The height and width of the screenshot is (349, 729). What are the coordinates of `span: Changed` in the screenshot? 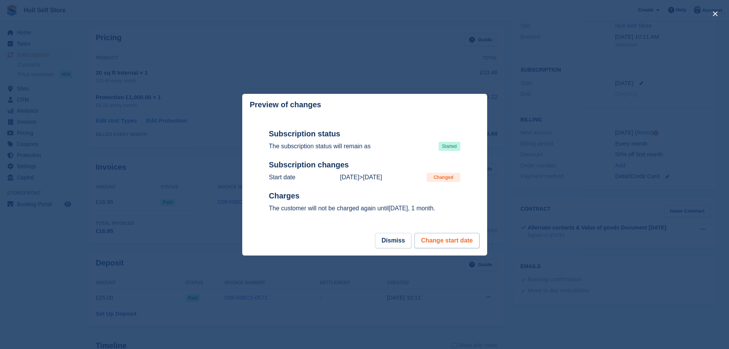 It's located at (443, 177).